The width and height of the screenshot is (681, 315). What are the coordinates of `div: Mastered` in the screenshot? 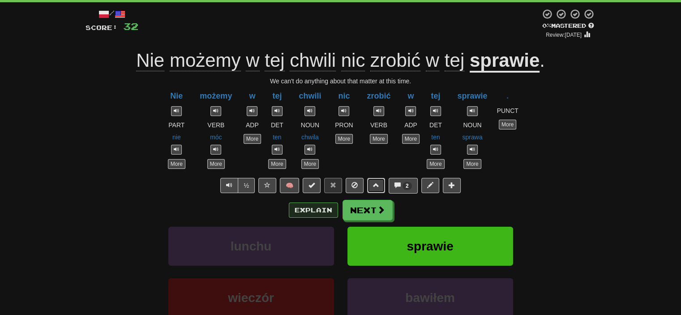 It's located at (568, 26).